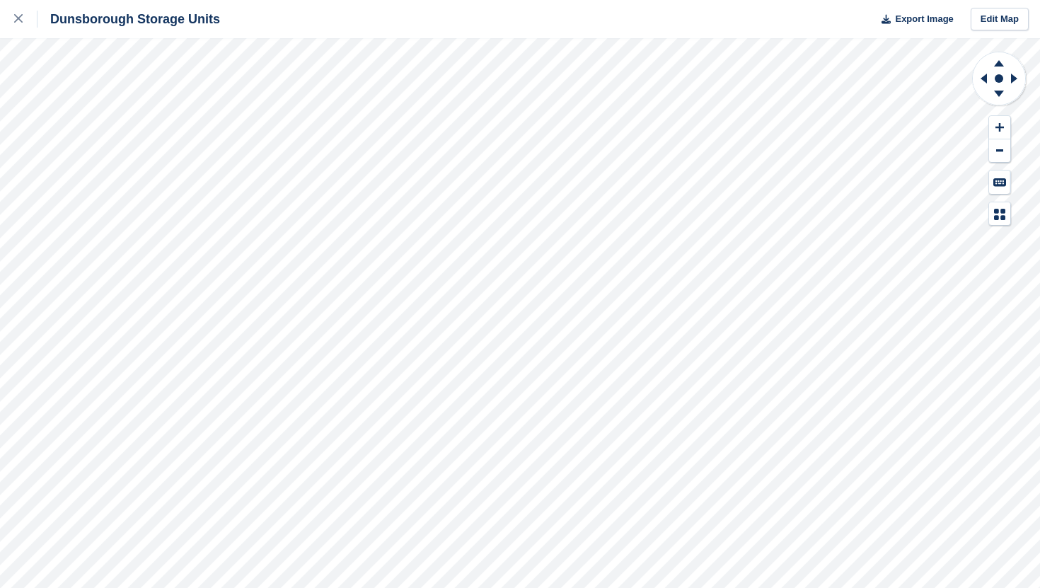 The width and height of the screenshot is (1040, 588). Describe the element at coordinates (999, 19) in the screenshot. I see `a: Edit Map` at that location.